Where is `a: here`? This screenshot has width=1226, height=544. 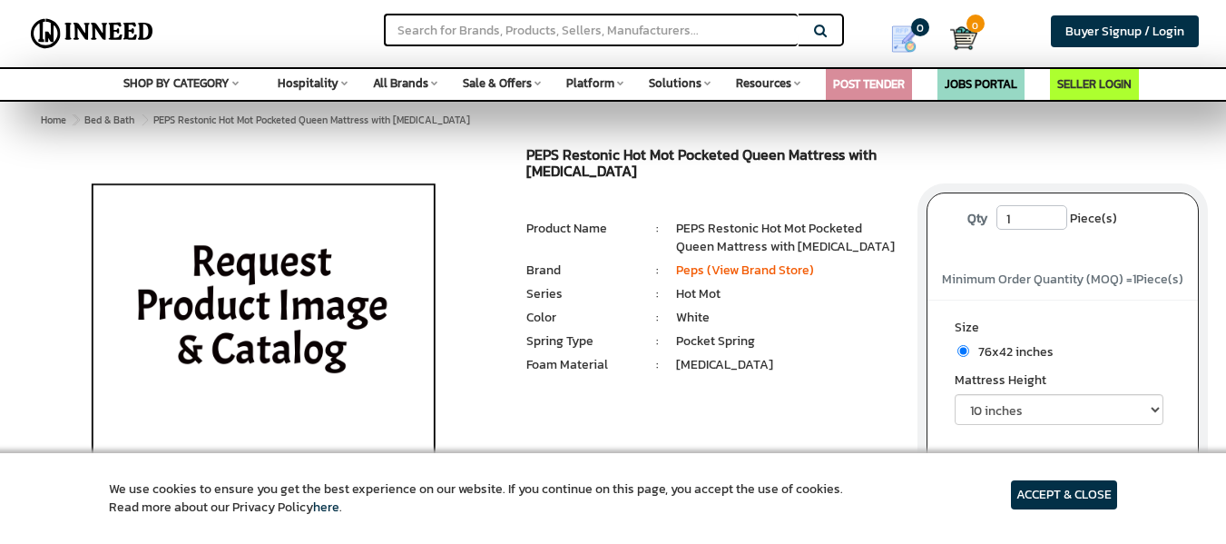 a: here is located at coordinates (326, 506).